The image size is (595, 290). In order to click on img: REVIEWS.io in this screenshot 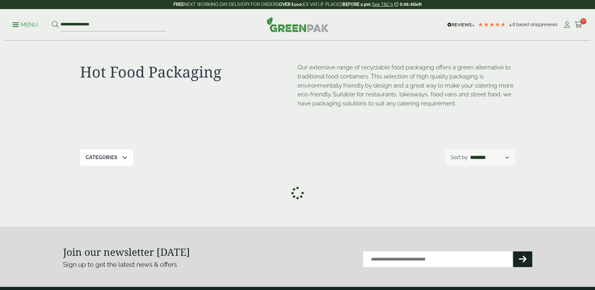, I will do `click(460, 25)`.